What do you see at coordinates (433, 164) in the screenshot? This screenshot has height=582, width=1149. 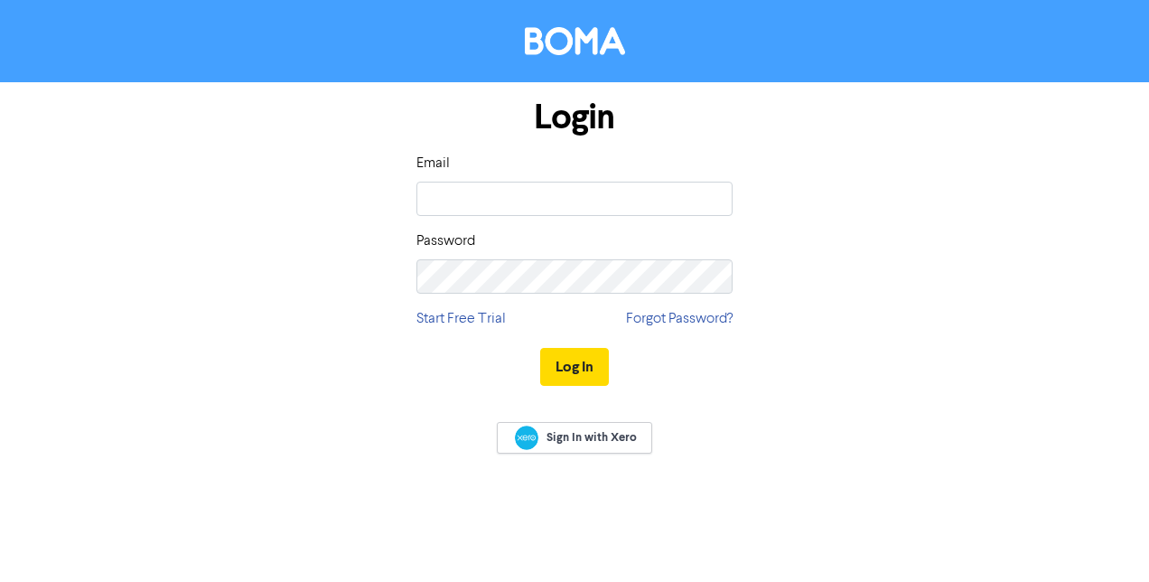 I see `label: Email` at bounding box center [433, 164].